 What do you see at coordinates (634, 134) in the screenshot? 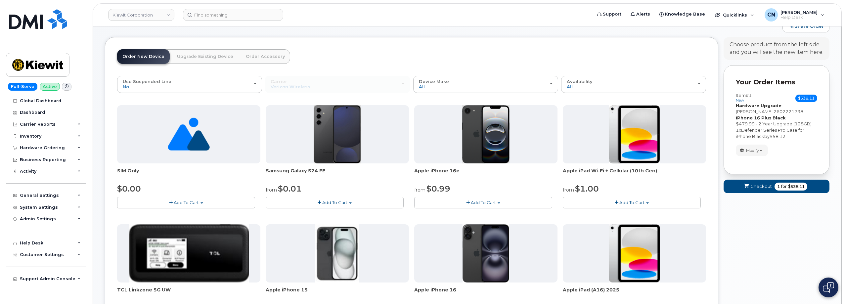
I see `img: ipad10thgen.png` at bounding box center [634, 134].